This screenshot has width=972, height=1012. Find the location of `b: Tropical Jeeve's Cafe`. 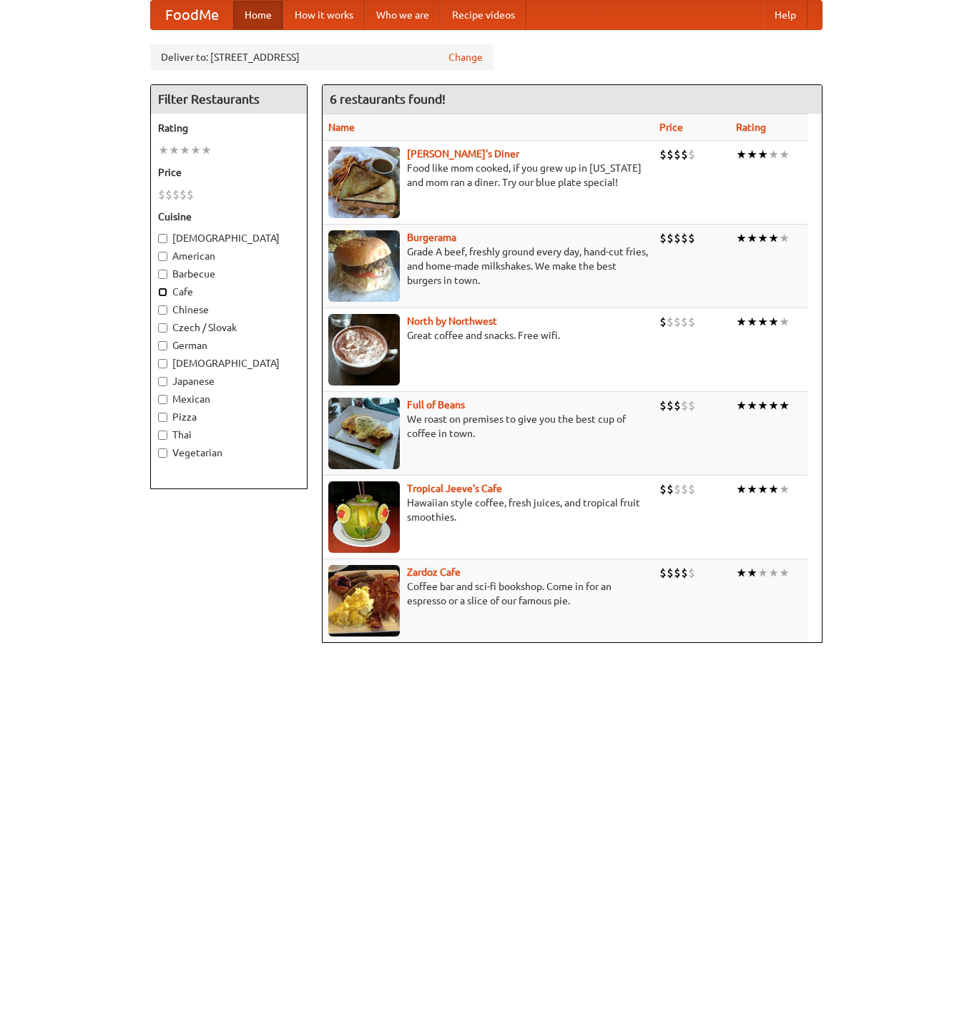

b: Tropical Jeeve's Cafe is located at coordinates (454, 489).